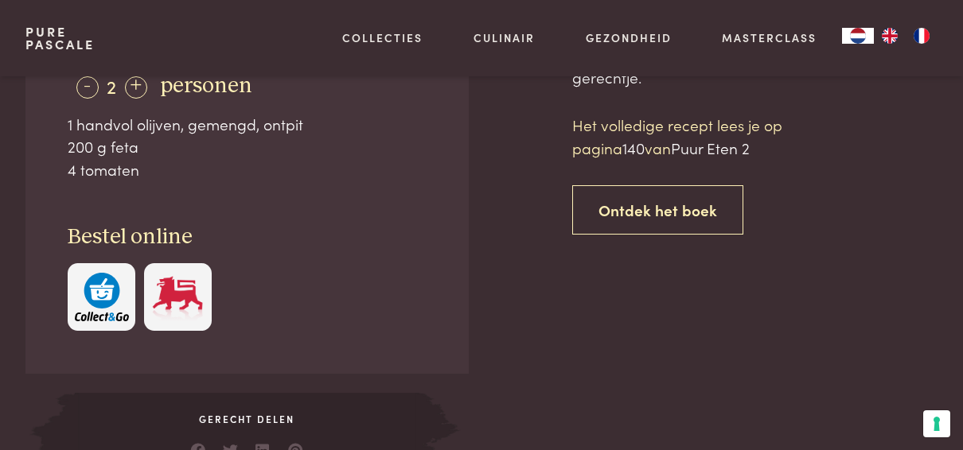 The height and width of the screenshot is (450, 963). What do you see at coordinates (504, 37) in the screenshot?
I see `a: Culinair` at bounding box center [504, 37].